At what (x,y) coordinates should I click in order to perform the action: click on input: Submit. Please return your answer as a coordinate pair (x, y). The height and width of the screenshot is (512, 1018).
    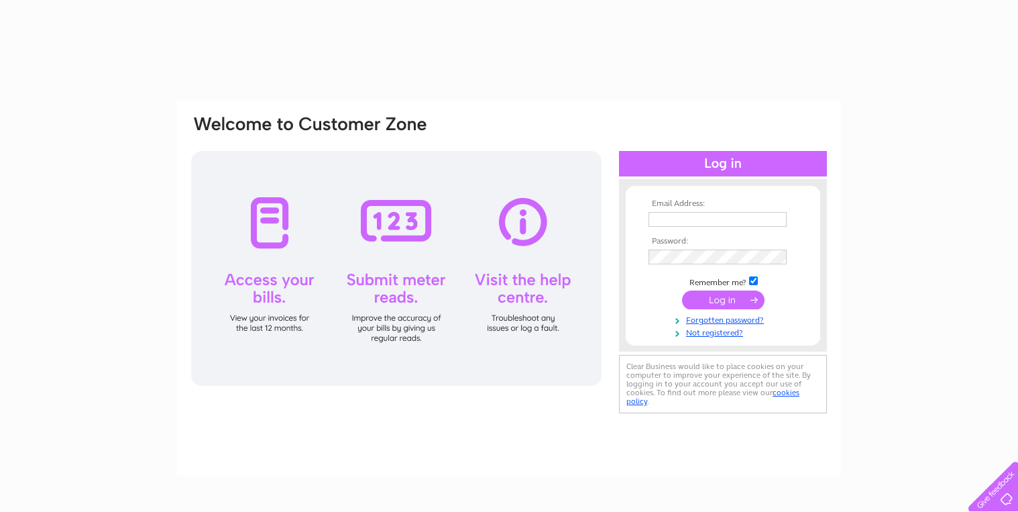
    Looking at the image, I should click on (723, 300).